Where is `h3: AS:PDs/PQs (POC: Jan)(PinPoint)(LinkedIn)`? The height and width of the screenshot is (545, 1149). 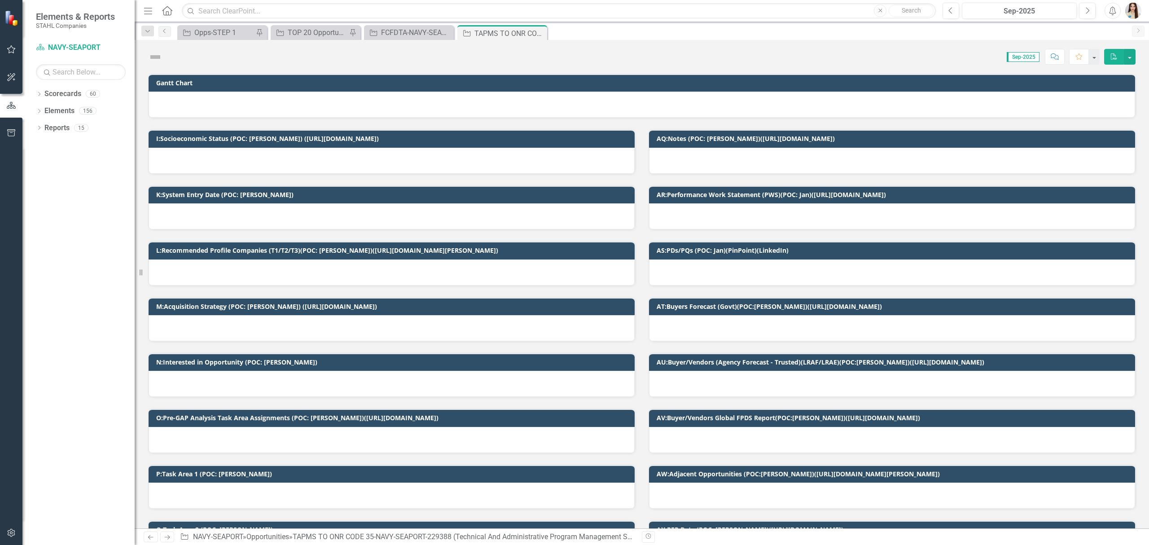 h3: AS:PDs/PQs (POC: Jan)(PinPoint)(LinkedIn) is located at coordinates (893, 250).